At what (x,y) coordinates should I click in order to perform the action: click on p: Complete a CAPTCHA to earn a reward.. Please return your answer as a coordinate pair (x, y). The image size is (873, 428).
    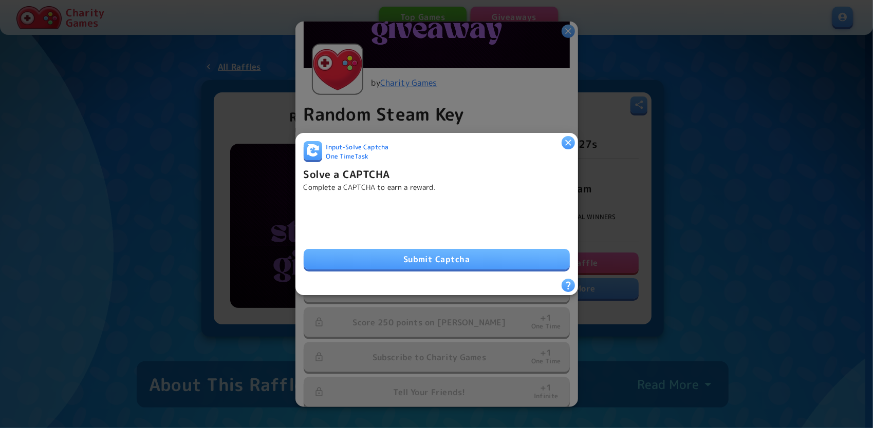
    Looking at the image, I should click on (369, 187).